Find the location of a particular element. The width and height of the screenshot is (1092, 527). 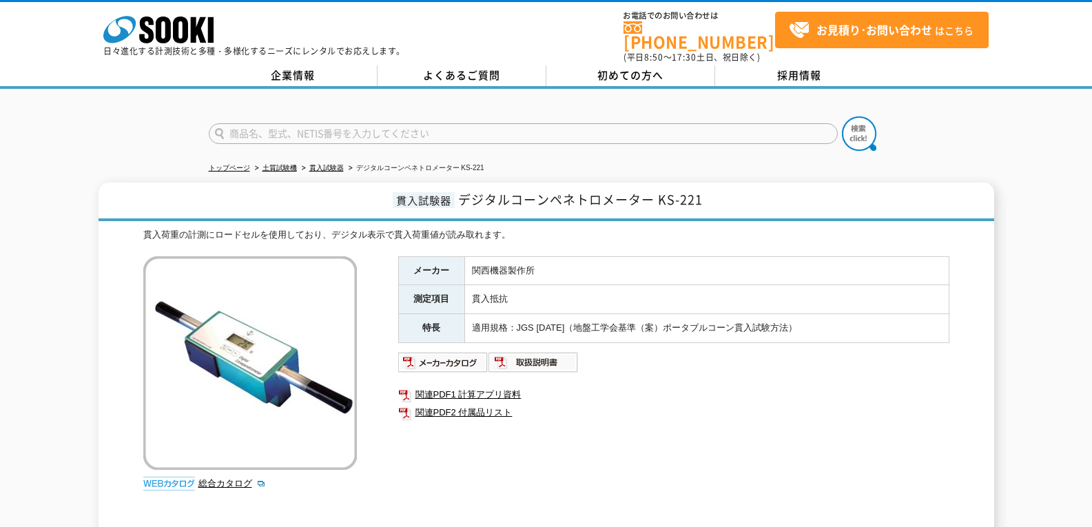

img: メーカーカタログ is located at coordinates (443, 362).